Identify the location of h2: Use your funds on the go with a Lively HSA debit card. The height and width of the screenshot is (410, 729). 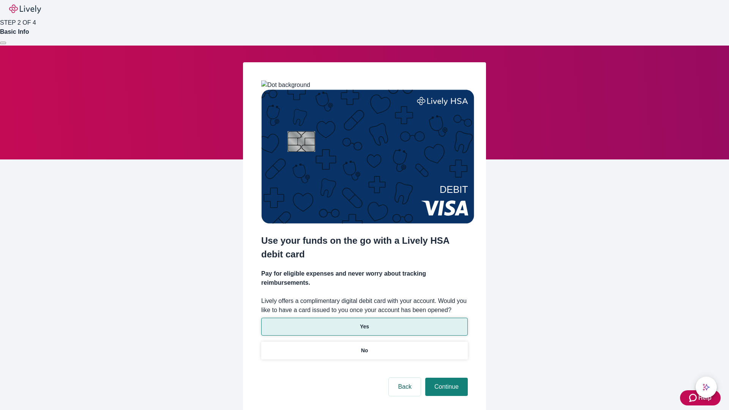
(364, 248).